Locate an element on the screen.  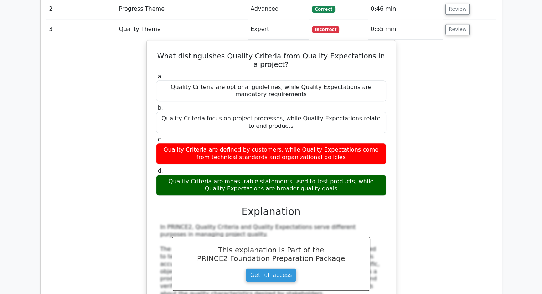
div: Quality Criteria are defined by customers, while Quality Expectations come from technical standar... is located at coordinates (271, 154).